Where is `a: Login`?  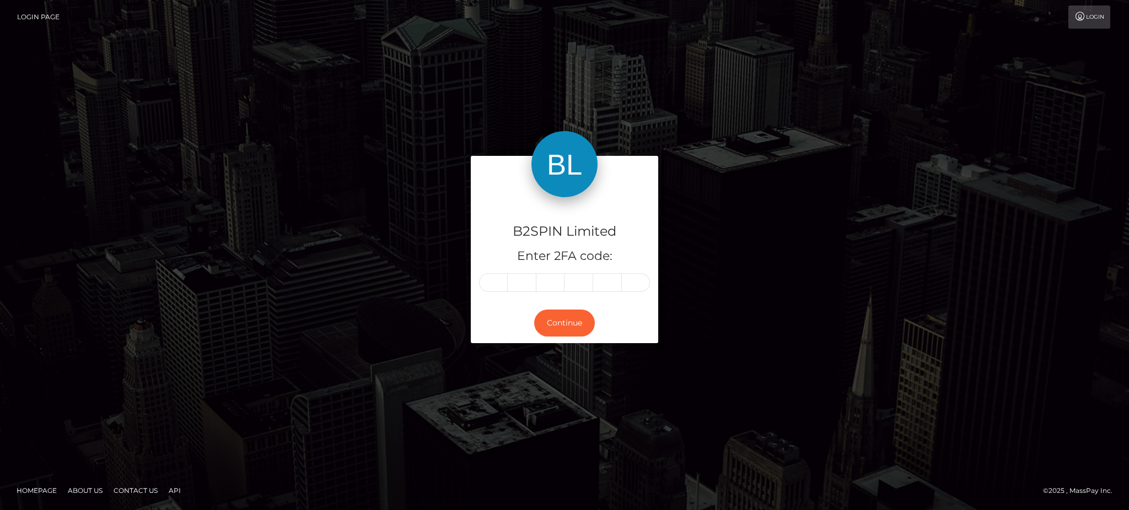
a: Login is located at coordinates (1089, 17).